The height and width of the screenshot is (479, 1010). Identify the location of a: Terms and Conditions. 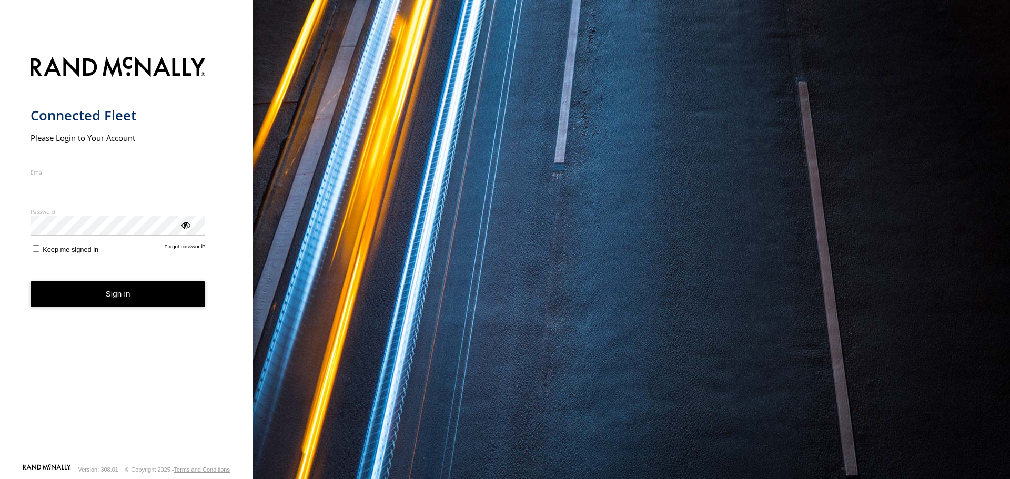
(202, 470).